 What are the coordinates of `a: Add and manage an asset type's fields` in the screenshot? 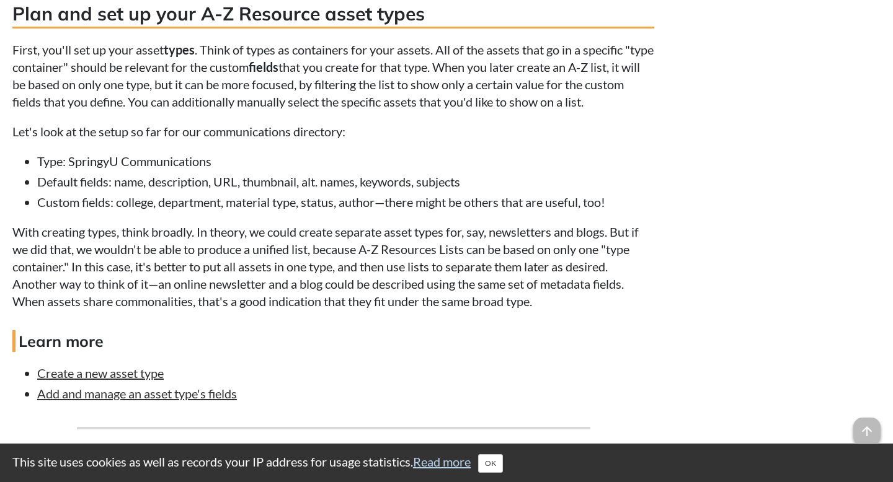 It's located at (137, 394).